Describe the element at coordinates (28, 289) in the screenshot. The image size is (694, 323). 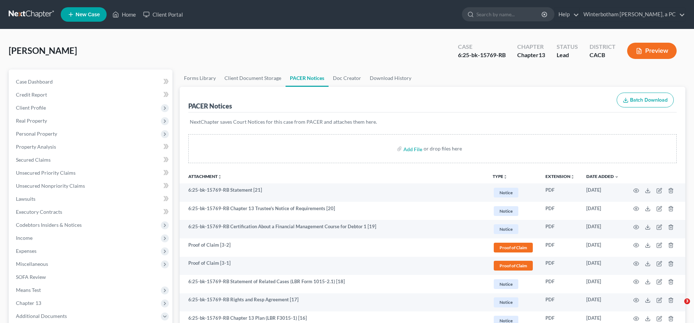
I see `span: Means Test` at that location.